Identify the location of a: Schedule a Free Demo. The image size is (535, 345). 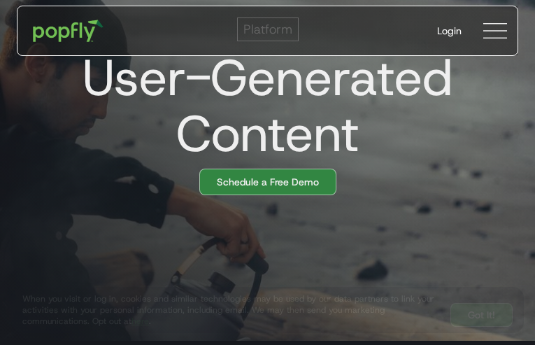
(268, 182).